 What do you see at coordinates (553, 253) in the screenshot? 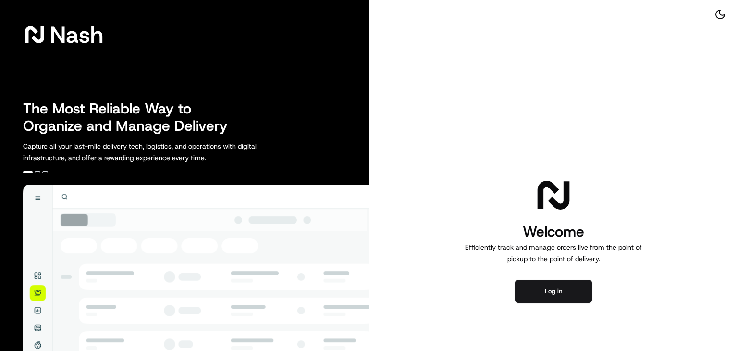
I see `p: Efficiently track and manage orders live from the point of pickup to the point of delivery.` at bounding box center [553, 253].